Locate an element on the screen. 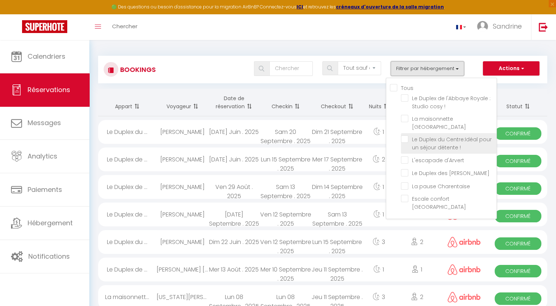  span: La pause Charentaise is located at coordinates (441, 187).